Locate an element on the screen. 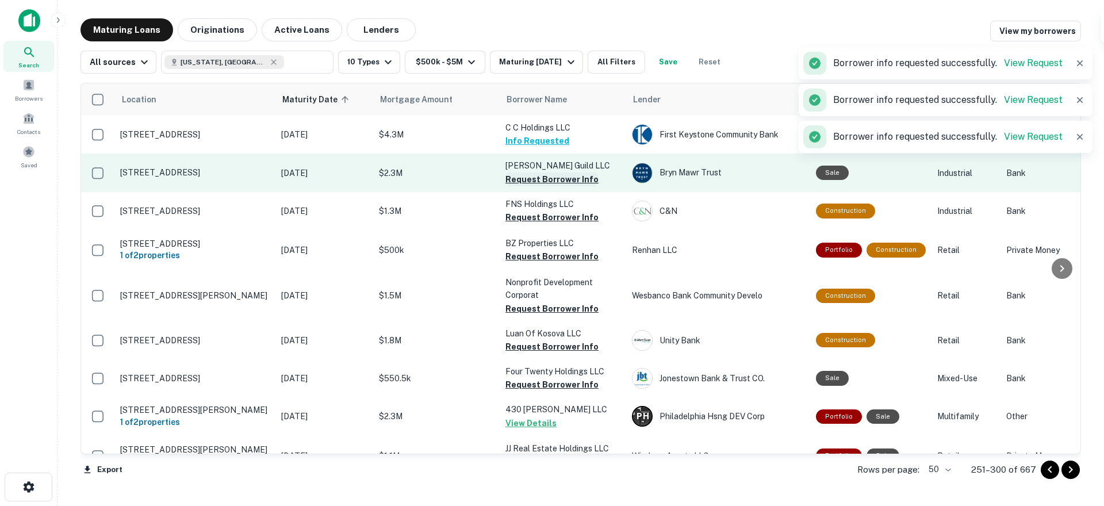 The width and height of the screenshot is (1104, 506). p: Windgap Assets LLC is located at coordinates (718, 456).